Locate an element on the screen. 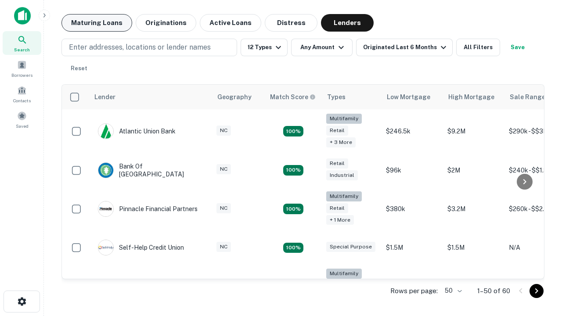 Image resolution: width=562 pixels, height=316 pixels. a: Contacts is located at coordinates (22, 94).